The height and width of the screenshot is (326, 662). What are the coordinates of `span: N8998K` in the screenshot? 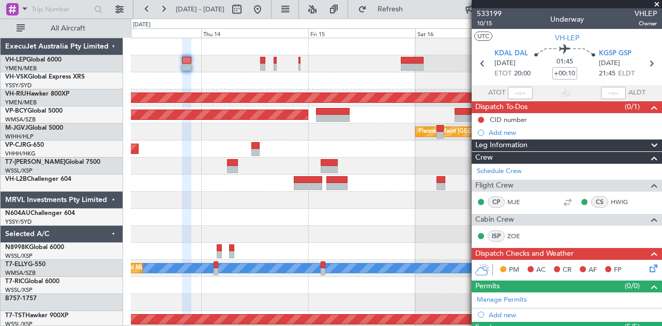 It's located at (17, 248).